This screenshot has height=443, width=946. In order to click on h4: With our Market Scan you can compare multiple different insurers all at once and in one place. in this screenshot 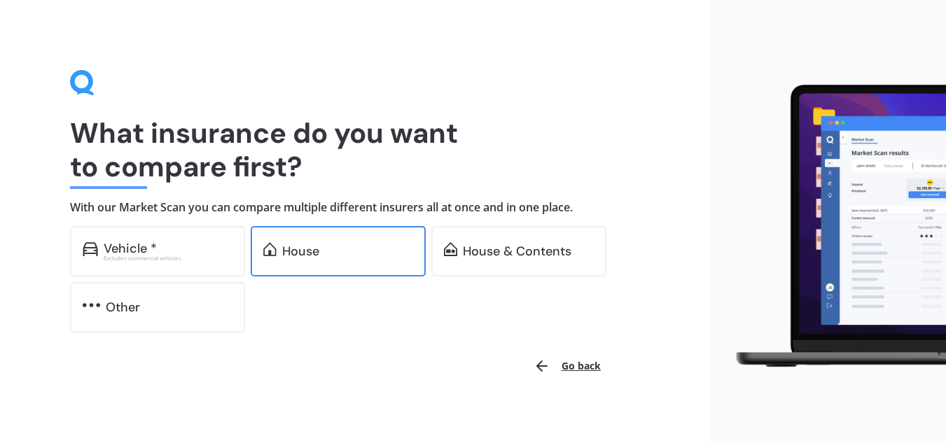, I will do `click(354, 207)`.